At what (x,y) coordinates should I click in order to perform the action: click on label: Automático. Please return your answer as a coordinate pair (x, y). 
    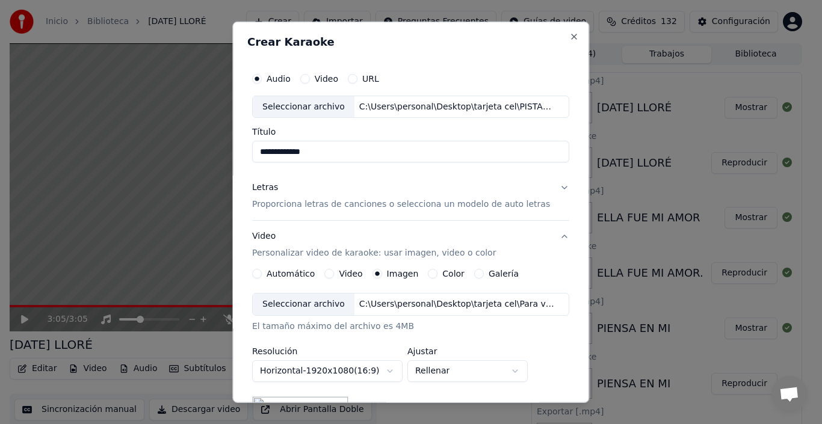
    Looking at the image, I should click on (291, 274).